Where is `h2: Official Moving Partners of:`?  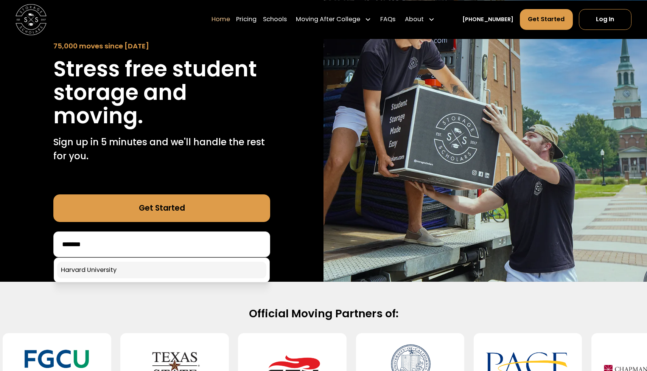
h2: Official Moving Partners of: is located at coordinates (323, 313).